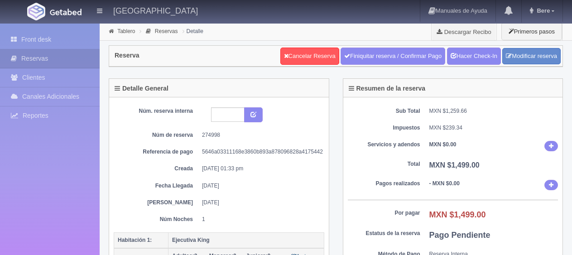  I want to click on a: Modificar reserva, so click(531, 56).